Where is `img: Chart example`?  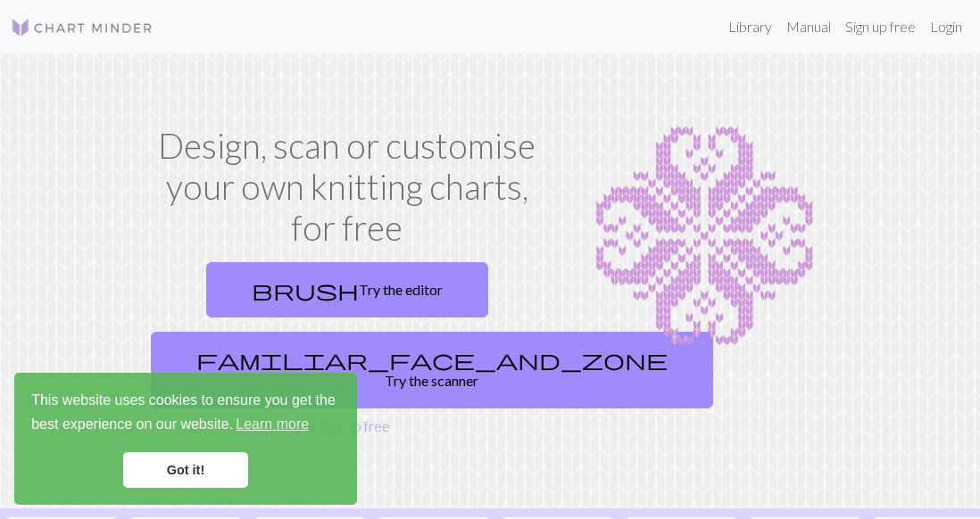 img: Chart example is located at coordinates (704, 237).